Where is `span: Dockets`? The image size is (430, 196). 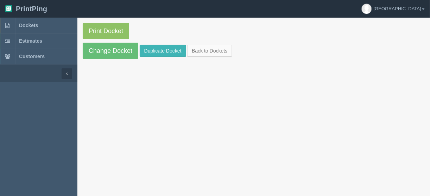 span: Dockets is located at coordinates (28, 25).